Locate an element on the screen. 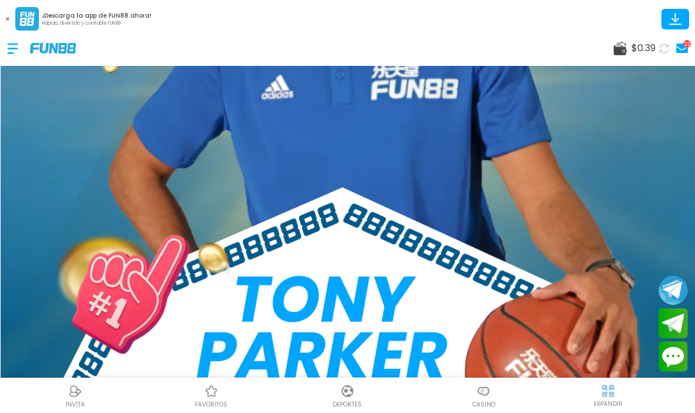  span: $ 0.39 is located at coordinates (643, 48).